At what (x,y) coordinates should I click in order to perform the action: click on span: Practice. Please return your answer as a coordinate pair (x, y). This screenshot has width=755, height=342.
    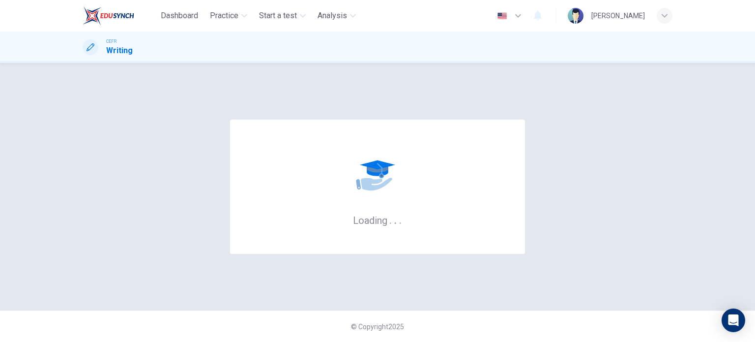
    Looking at the image, I should click on (224, 16).